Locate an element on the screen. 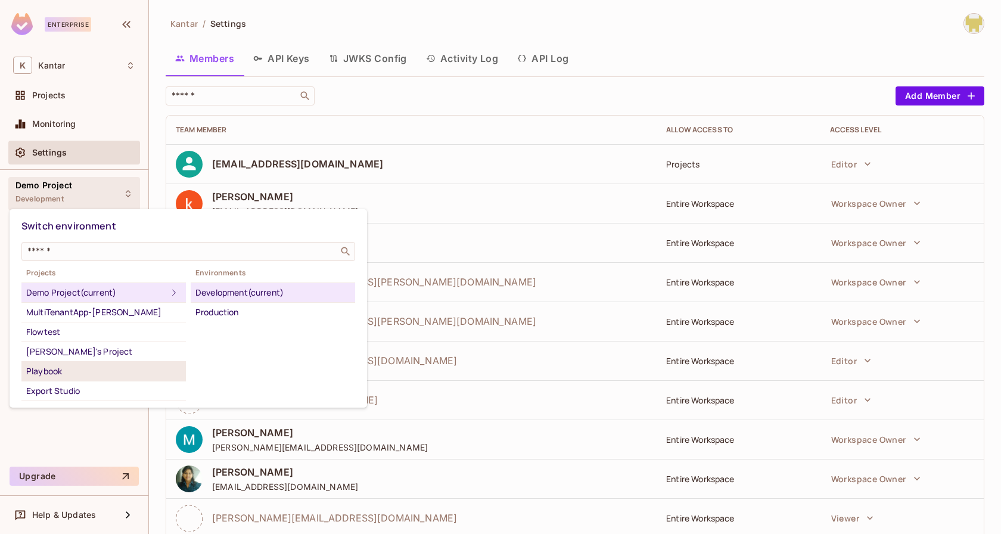 The image size is (1001, 534). span: Environments is located at coordinates (273, 273).